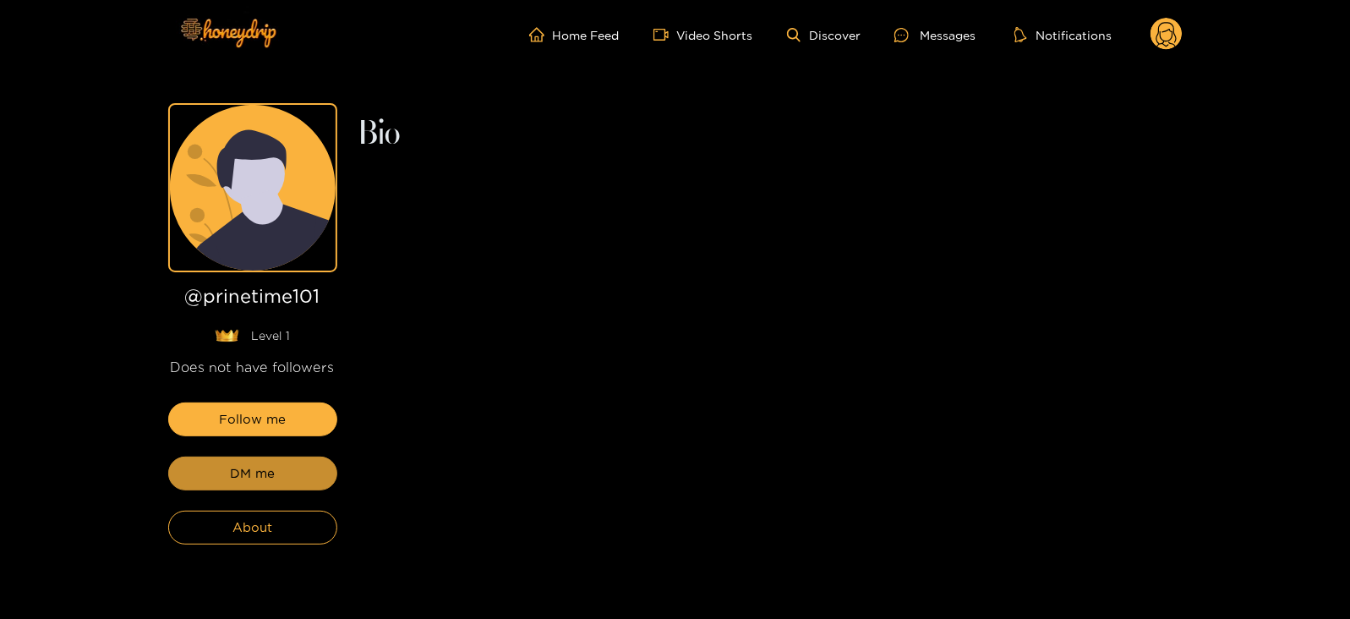 The height and width of the screenshot is (619, 1350). Describe the element at coordinates (253, 528) in the screenshot. I see `button: About` at that location.